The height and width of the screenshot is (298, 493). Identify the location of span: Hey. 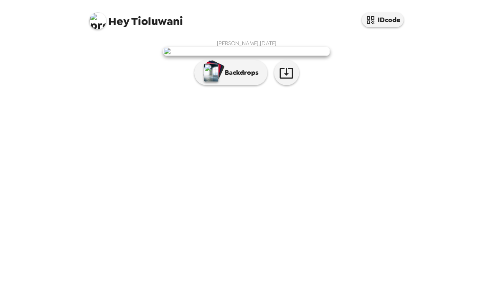
(119, 21).